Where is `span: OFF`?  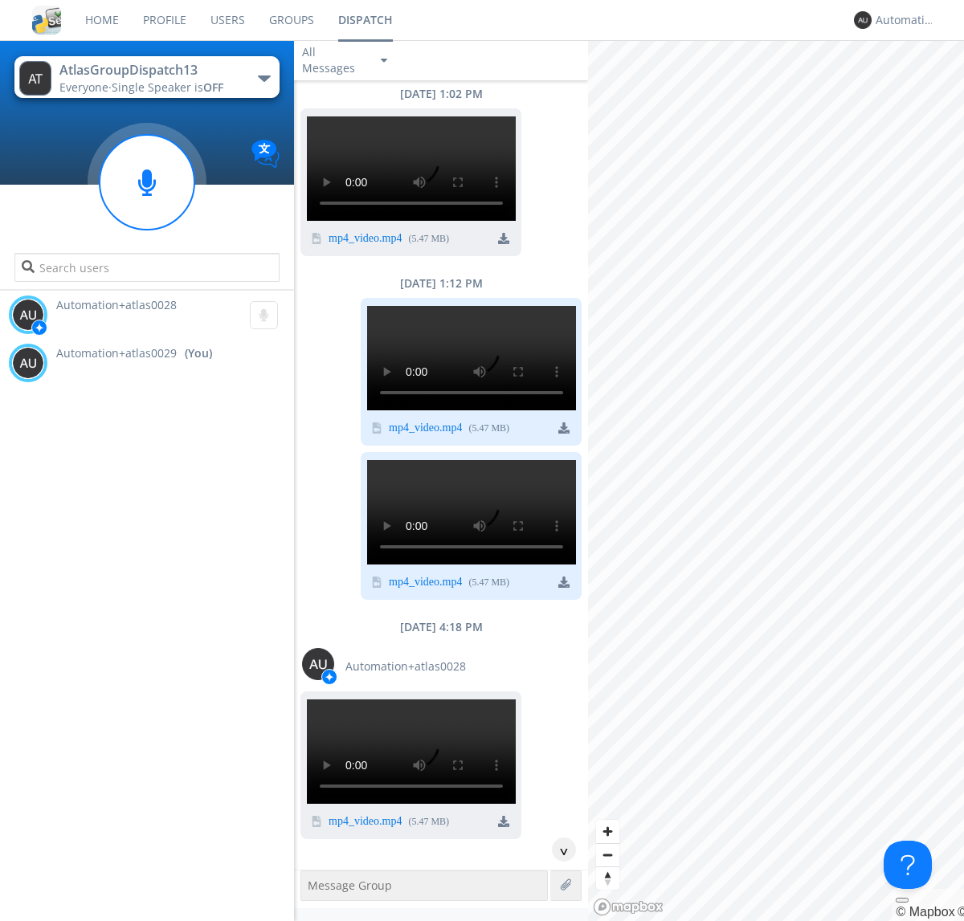
span: OFF is located at coordinates (213, 87).